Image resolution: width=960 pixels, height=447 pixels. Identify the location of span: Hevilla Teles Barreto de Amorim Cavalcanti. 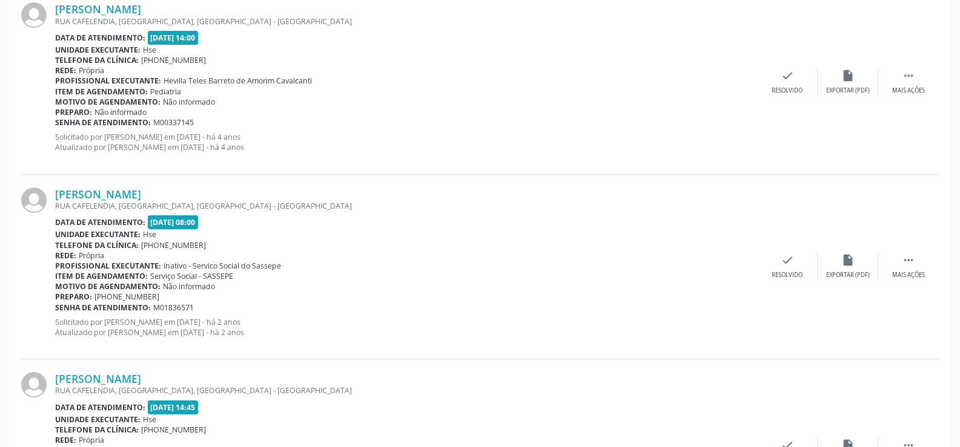
(237, 81).